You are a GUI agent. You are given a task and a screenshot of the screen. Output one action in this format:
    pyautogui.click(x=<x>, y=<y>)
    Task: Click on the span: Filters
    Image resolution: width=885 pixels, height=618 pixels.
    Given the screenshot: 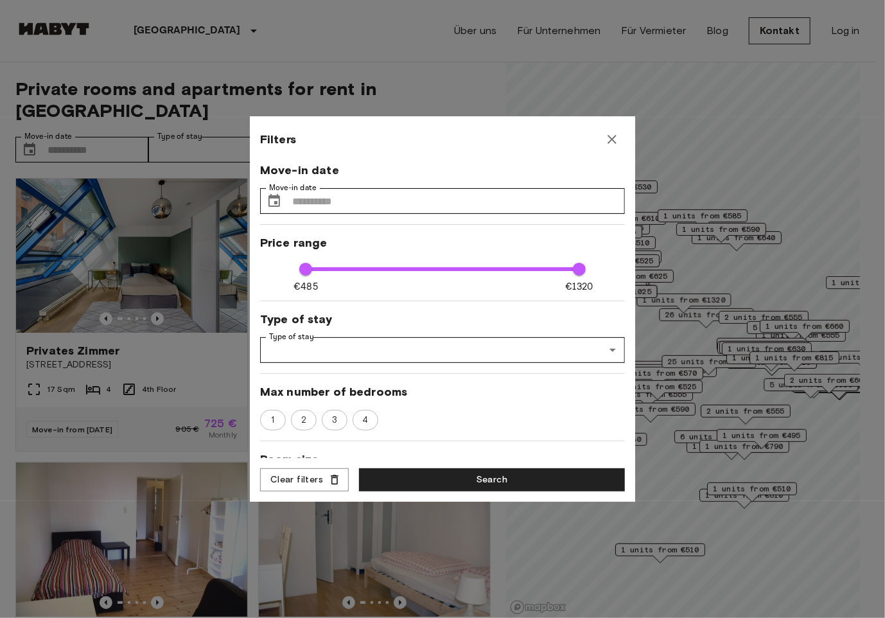 What is the action you would take?
    pyautogui.click(x=278, y=139)
    